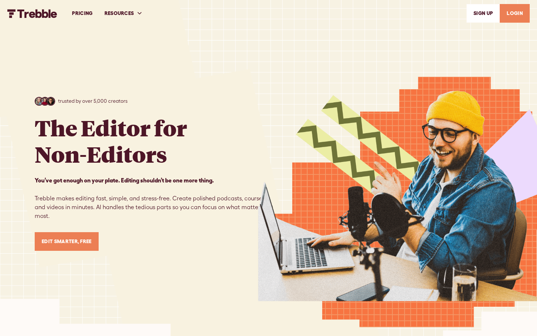 The height and width of the screenshot is (336, 537). What do you see at coordinates (93, 101) in the screenshot?
I see `p: trusted by over 5,000 creators` at bounding box center [93, 101].